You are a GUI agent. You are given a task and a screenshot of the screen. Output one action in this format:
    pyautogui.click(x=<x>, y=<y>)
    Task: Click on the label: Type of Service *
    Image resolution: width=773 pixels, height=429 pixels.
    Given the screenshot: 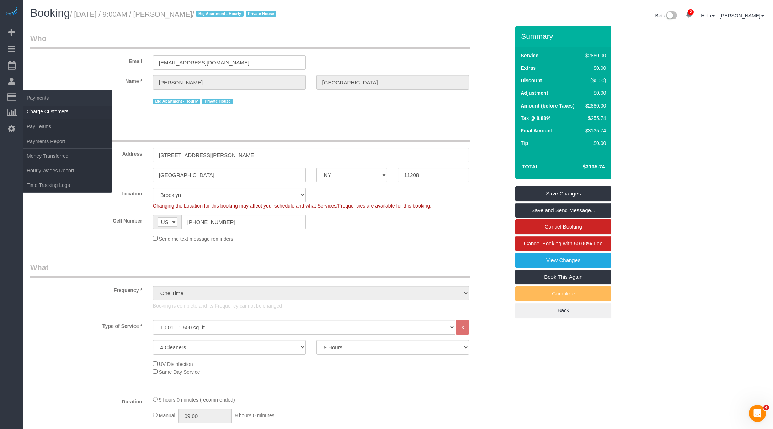 What is the action you would take?
    pyautogui.click(x=86, y=324)
    